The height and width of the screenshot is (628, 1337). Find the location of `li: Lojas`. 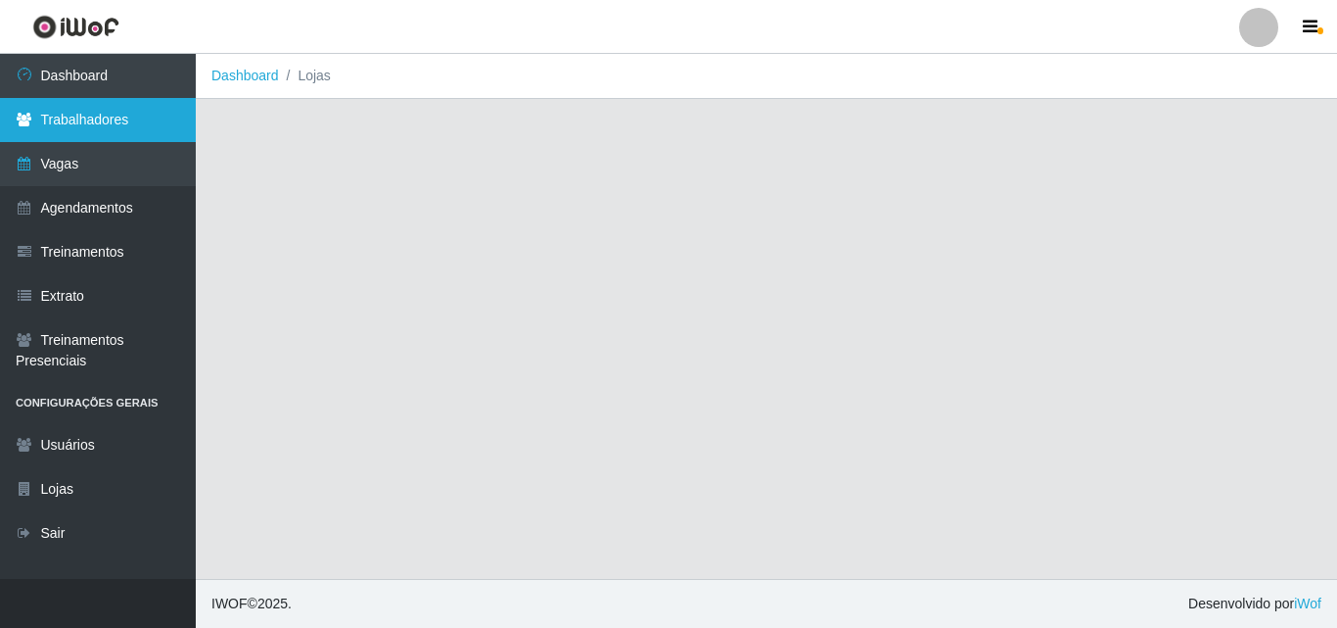

li: Lojas is located at coordinates (304, 75).